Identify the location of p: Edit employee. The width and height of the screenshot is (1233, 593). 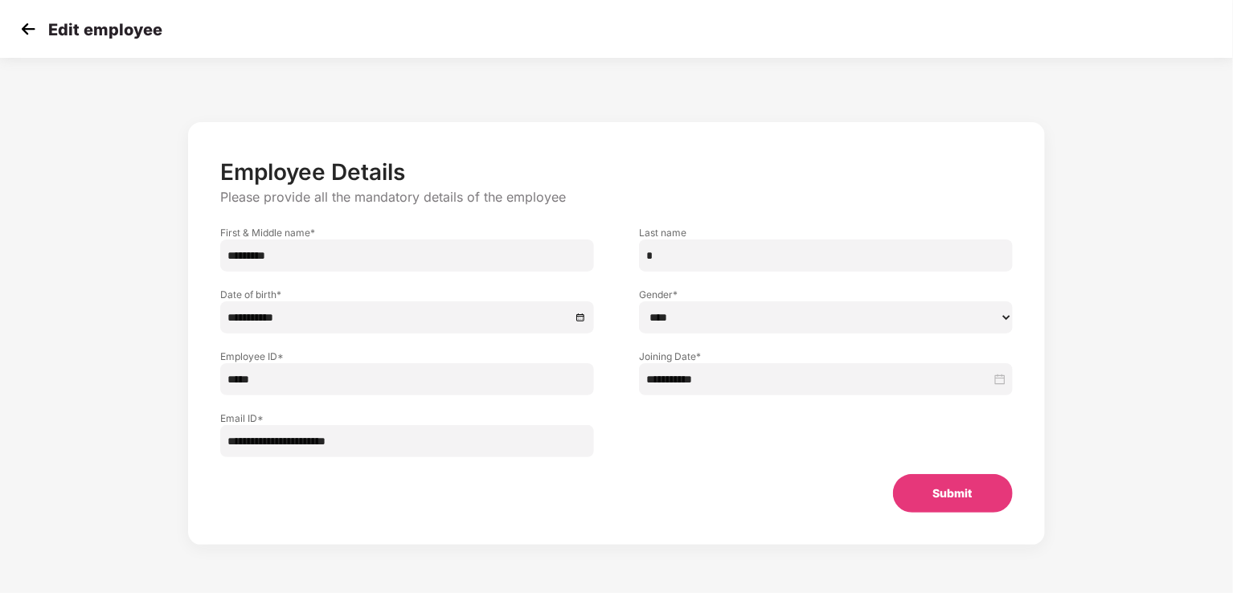
(105, 30).